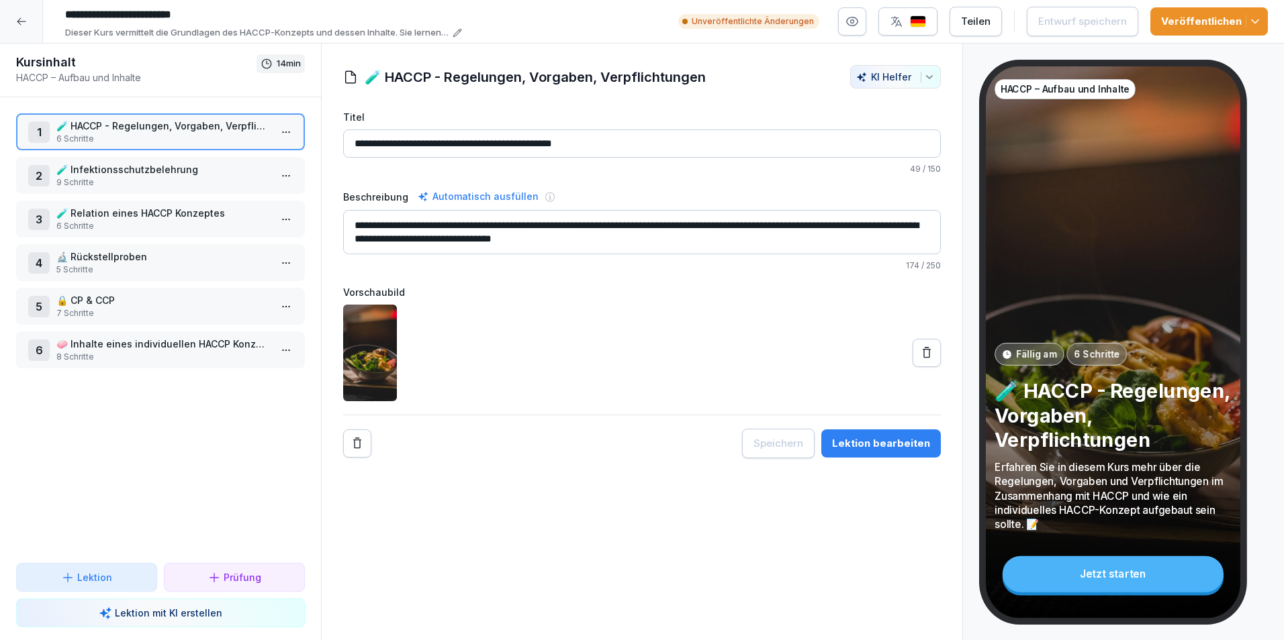 The height and width of the screenshot is (640, 1284). What do you see at coordinates (160, 132) in the screenshot?
I see `div: 1🧪 HACCP - Regelungen, Vorgaben, Verpflichtungen6 Schritte` at bounding box center [160, 132].